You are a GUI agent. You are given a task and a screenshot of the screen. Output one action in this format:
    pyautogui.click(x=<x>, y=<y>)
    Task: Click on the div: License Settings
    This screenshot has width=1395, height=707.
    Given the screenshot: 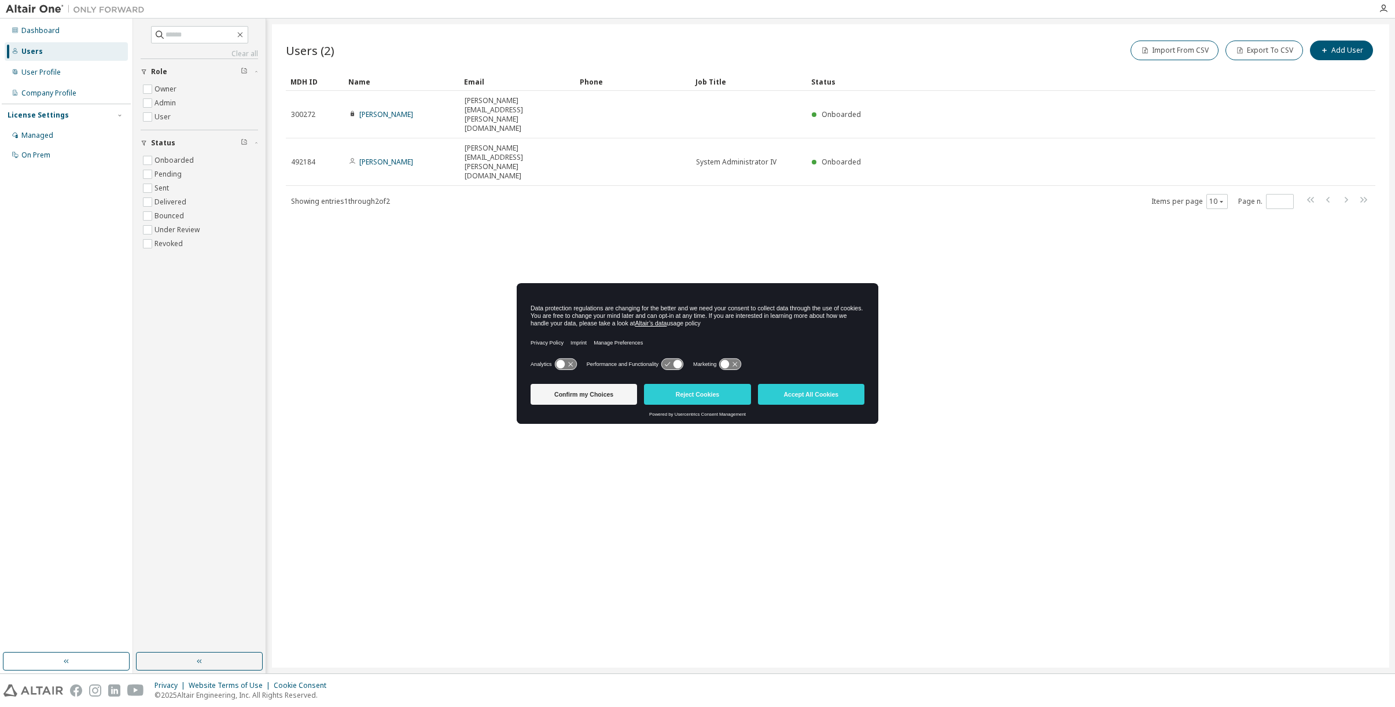 What is the action you would take?
    pyautogui.click(x=38, y=115)
    